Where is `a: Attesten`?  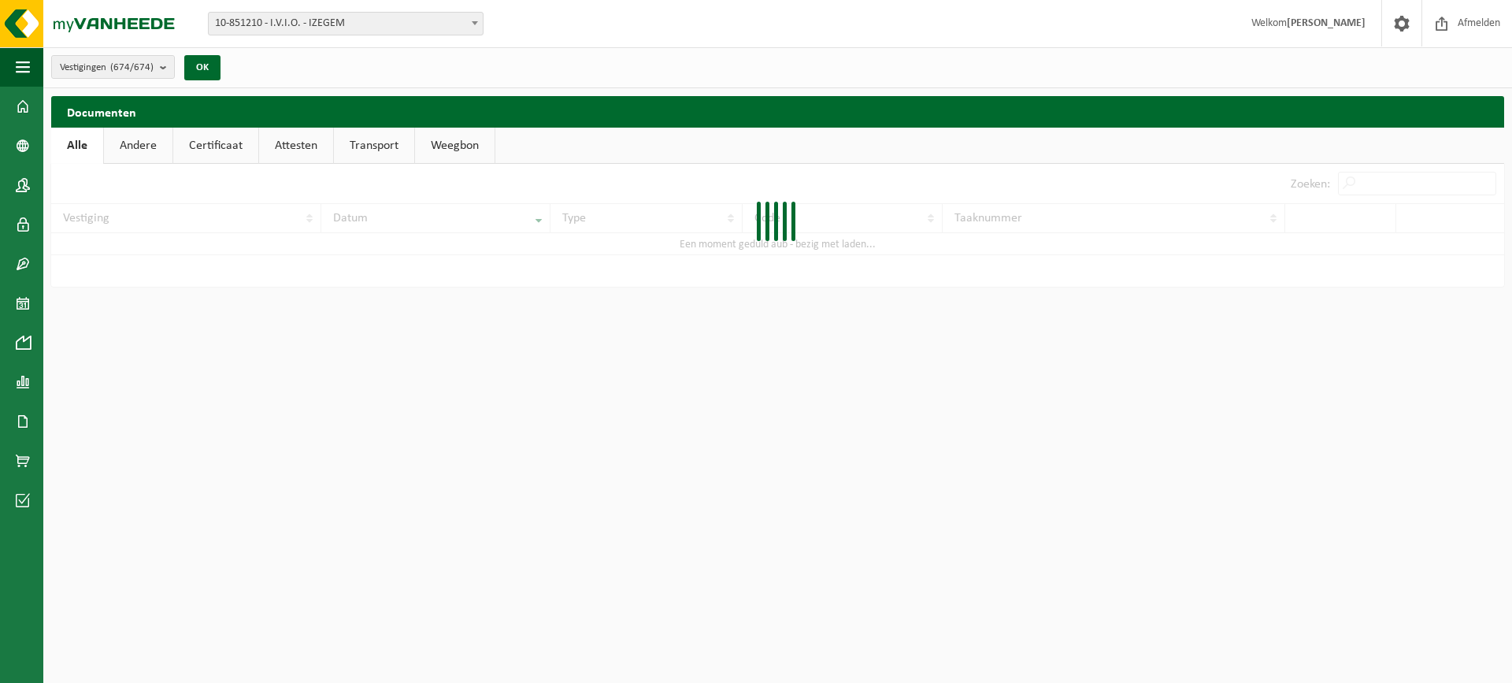 a: Attesten is located at coordinates (296, 146).